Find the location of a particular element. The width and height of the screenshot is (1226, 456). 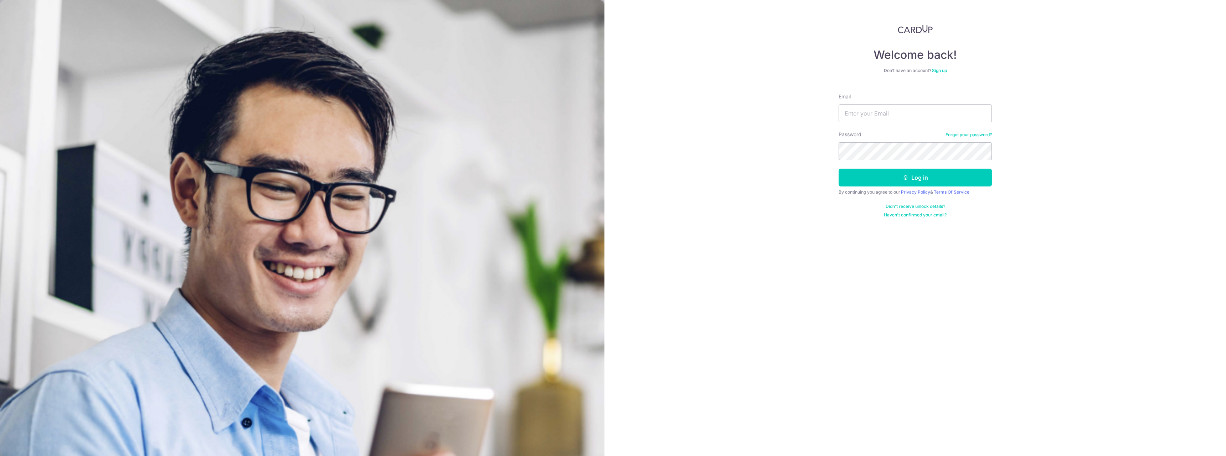

div: By continuing you agree to our & is located at coordinates (915, 192).